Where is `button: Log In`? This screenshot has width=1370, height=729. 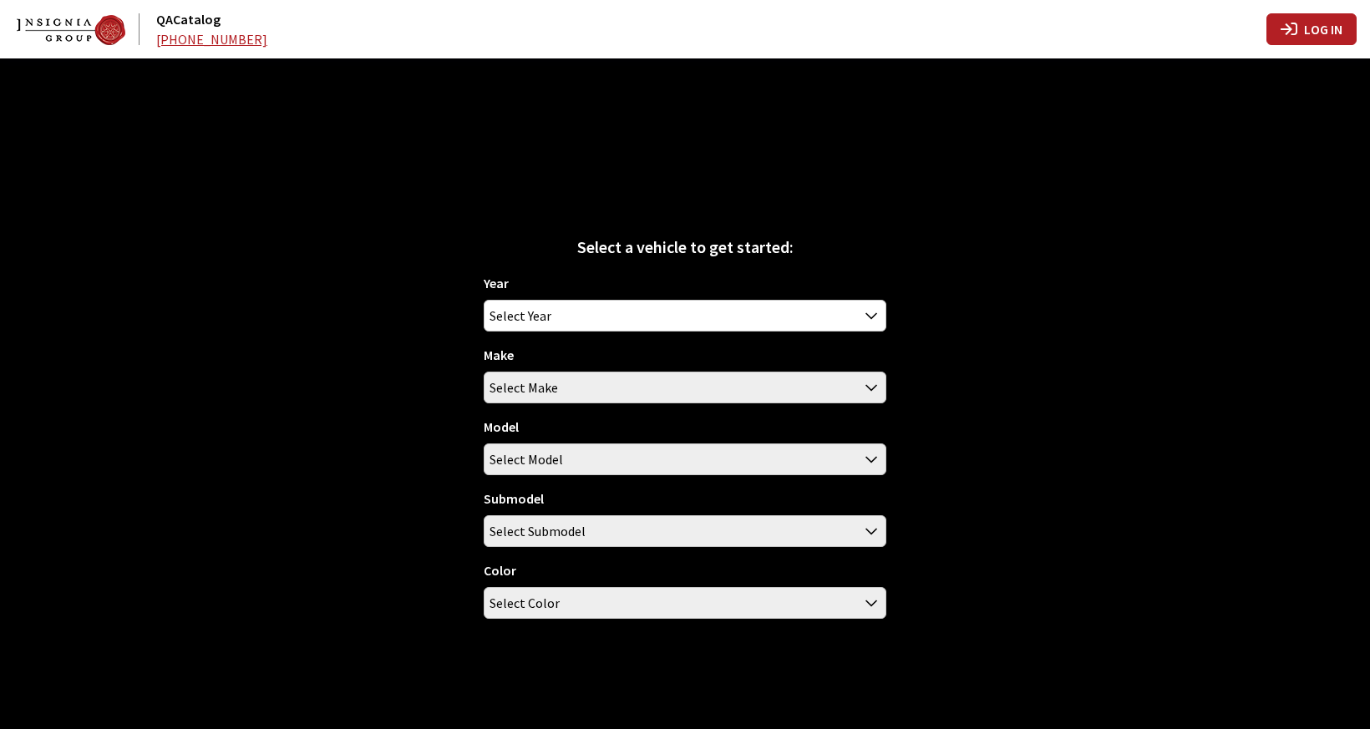
button: Log In is located at coordinates (1311, 29).